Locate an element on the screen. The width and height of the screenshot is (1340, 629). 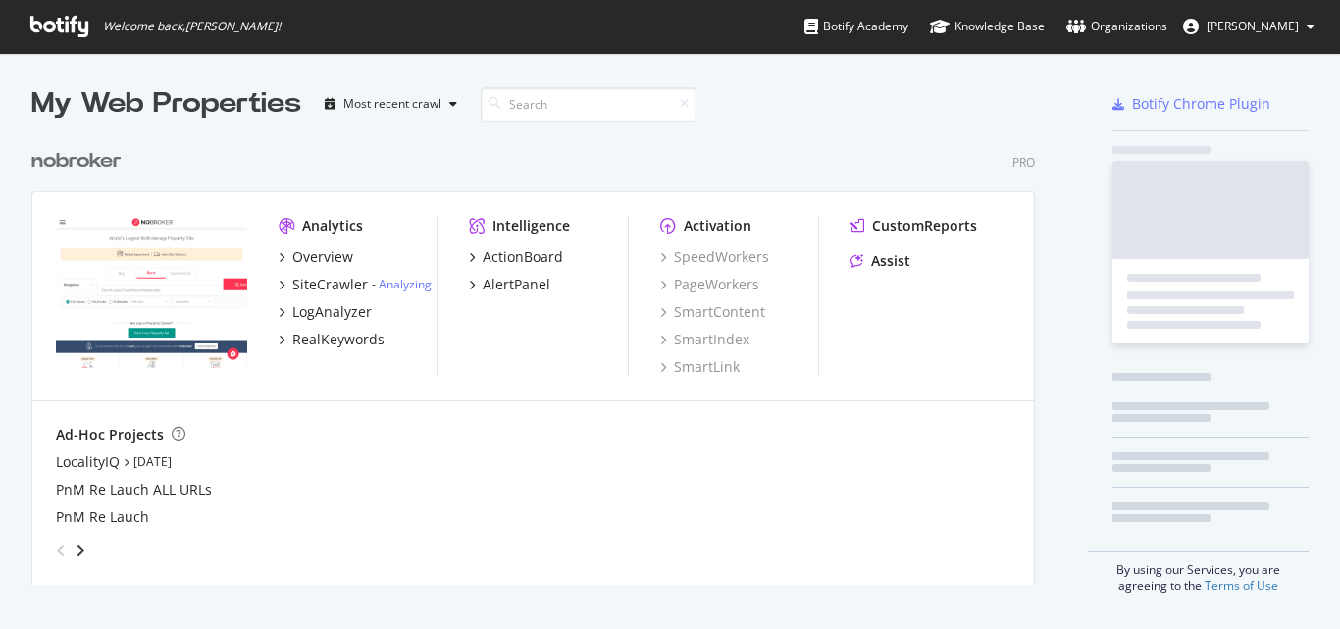
div: angle-right is located at coordinates (80, 550).